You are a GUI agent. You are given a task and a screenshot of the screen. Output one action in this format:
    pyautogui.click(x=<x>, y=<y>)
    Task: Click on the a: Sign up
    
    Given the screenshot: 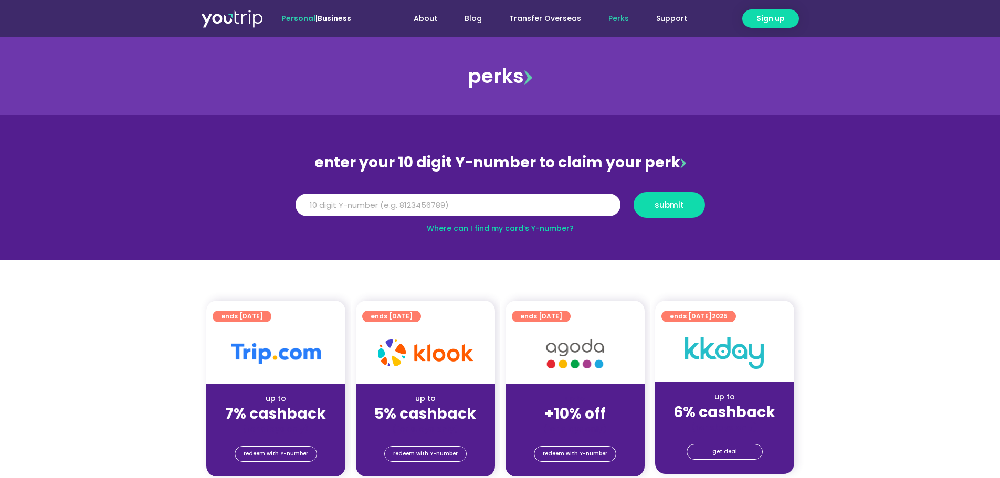 What is the action you would take?
    pyautogui.click(x=770, y=18)
    